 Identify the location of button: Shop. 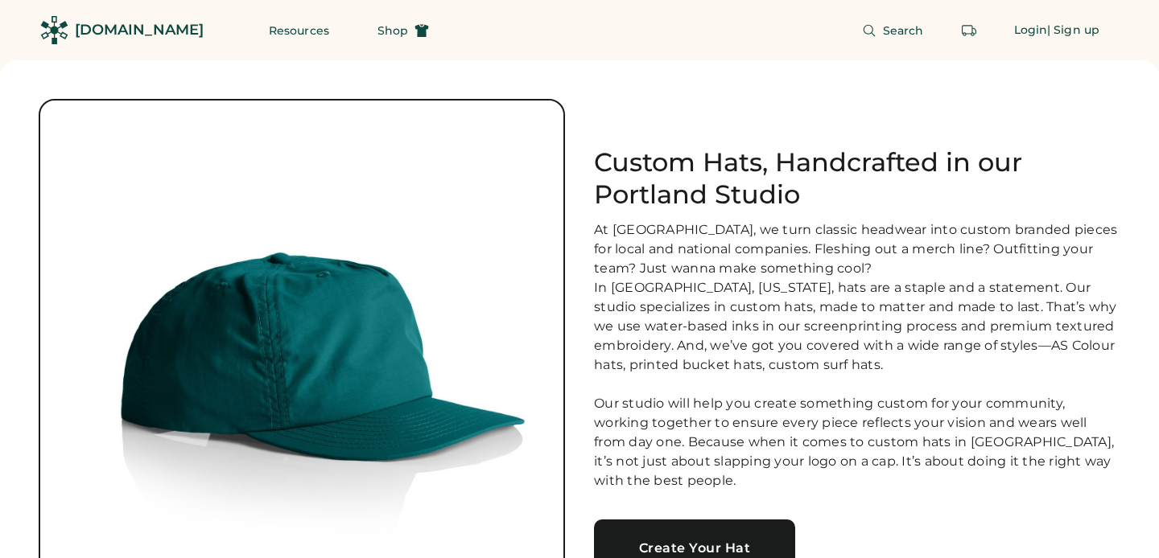
(403, 31).